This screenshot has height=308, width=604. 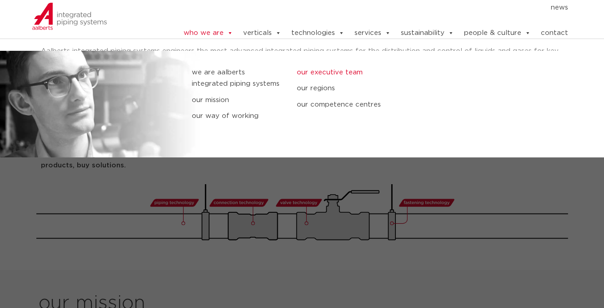 What do you see at coordinates (342, 105) in the screenshot?
I see `a: our competence centres` at bounding box center [342, 105].